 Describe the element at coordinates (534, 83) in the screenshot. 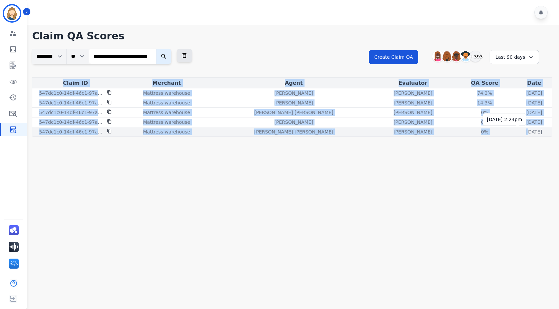

I see `div: Date` at that location.